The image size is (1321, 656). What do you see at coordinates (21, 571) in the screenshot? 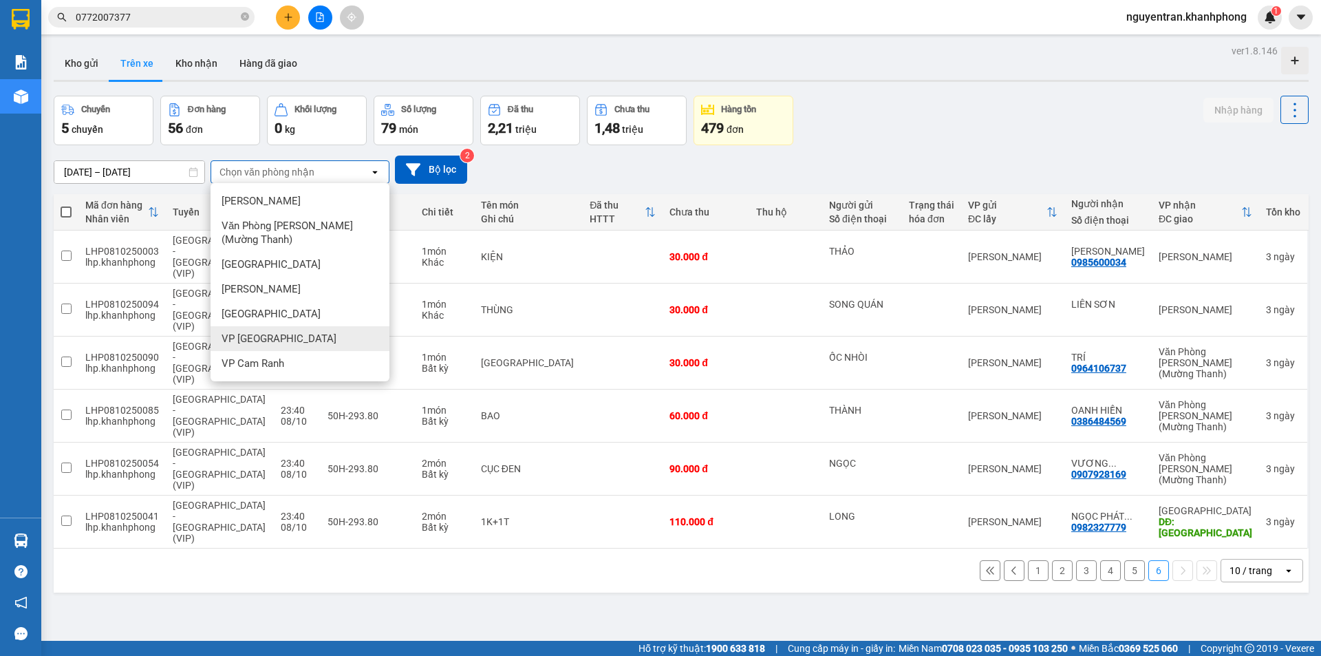
I see `span: question-circle` at bounding box center [21, 571].